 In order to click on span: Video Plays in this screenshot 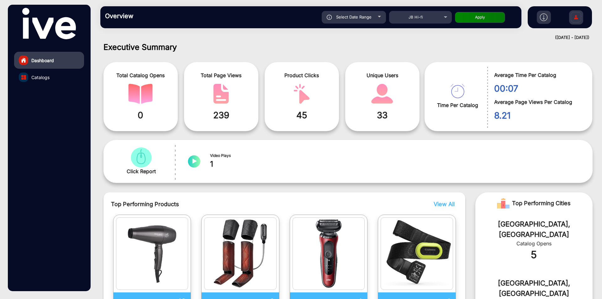, I will do `click(238, 156)`.